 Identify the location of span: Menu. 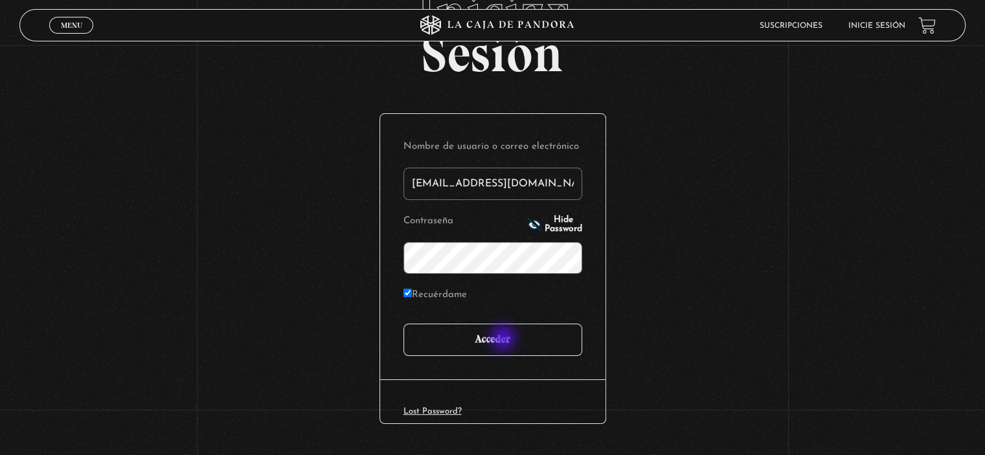
(71, 25).